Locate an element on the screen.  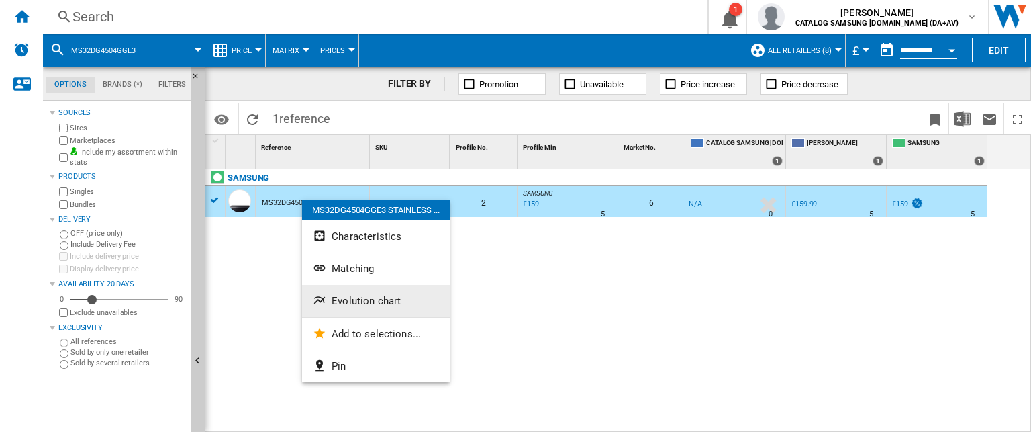
button: Evolution chart is located at coordinates (376, 301).